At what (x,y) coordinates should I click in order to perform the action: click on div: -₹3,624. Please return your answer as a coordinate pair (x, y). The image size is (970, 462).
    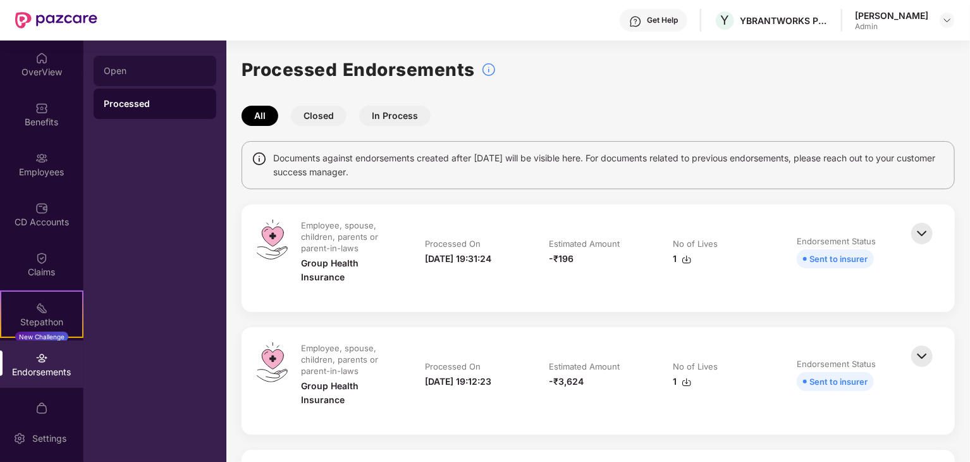
    Looking at the image, I should click on (566, 381).